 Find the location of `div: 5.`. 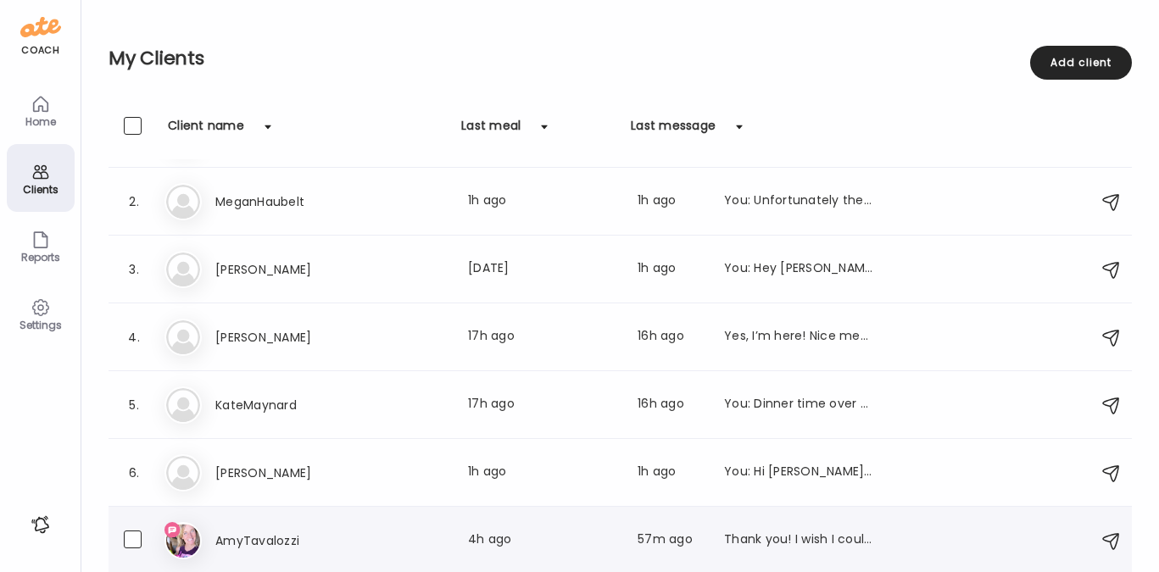

div: 5. is located at coordinates (134, 405).